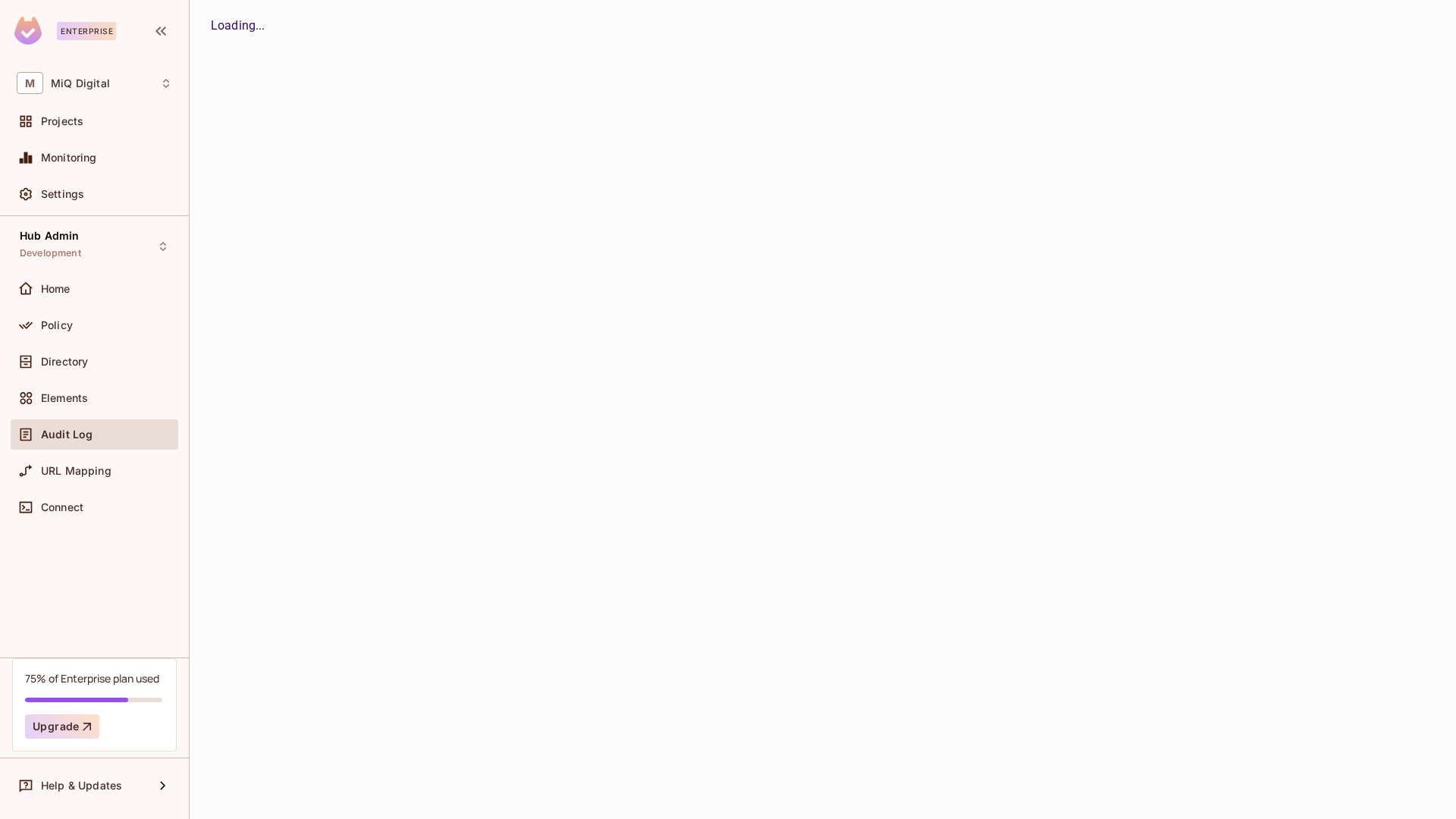 The width and height of the screenshot is (1456, 819). I want to click on span: Policy, so click(57, 325).